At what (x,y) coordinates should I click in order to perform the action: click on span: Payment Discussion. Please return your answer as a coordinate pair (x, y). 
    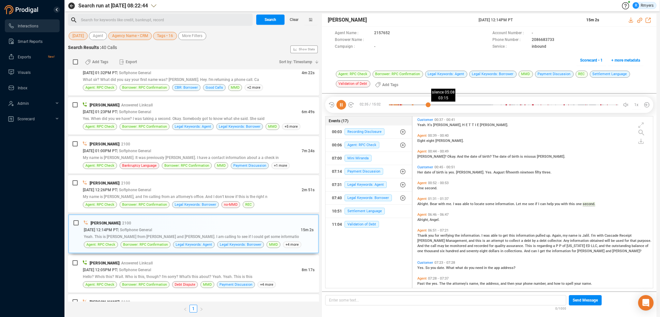
    Looking at the image, I should click on (364, 171).